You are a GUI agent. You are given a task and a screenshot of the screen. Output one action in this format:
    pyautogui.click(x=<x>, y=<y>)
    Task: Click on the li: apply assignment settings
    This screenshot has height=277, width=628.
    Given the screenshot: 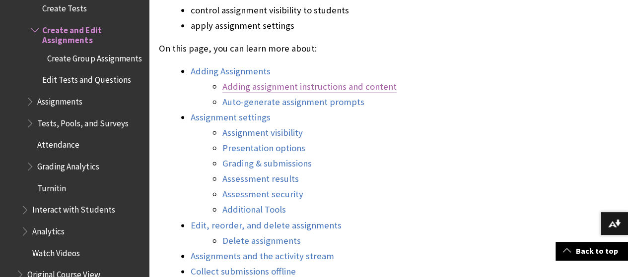 What is the action you would take?
    pyautogui.click(x=330, y=26)
    